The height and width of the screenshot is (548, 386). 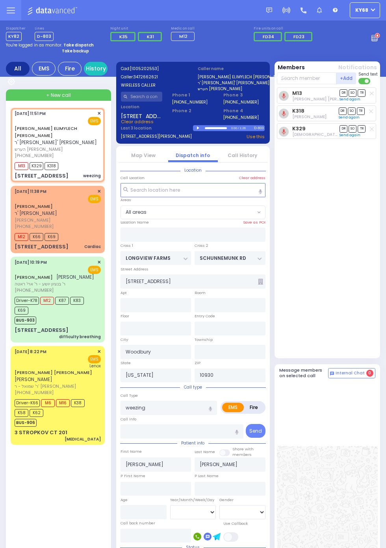 What do you see at coordinates (27, 301) in the screenshot?
I see `span: Driver-K78` at bounding box center [27, 301].